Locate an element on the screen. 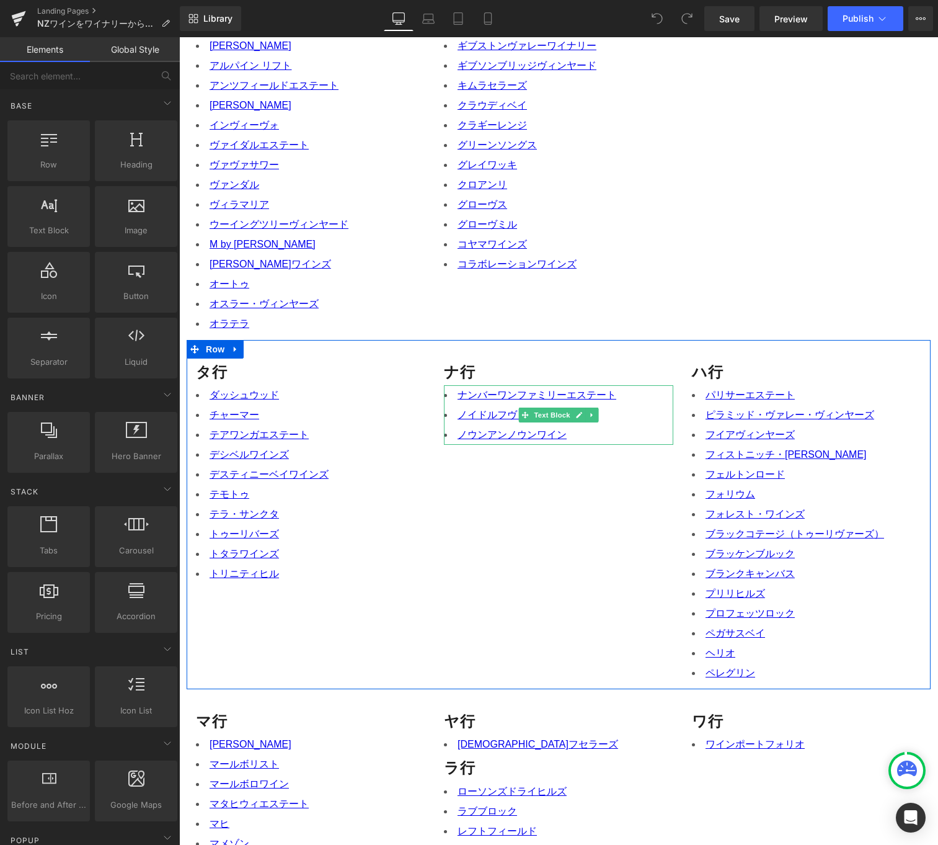 The width and height of the screenshot is (938, 845). a: フォリウム is located at coordinates (551, 456).